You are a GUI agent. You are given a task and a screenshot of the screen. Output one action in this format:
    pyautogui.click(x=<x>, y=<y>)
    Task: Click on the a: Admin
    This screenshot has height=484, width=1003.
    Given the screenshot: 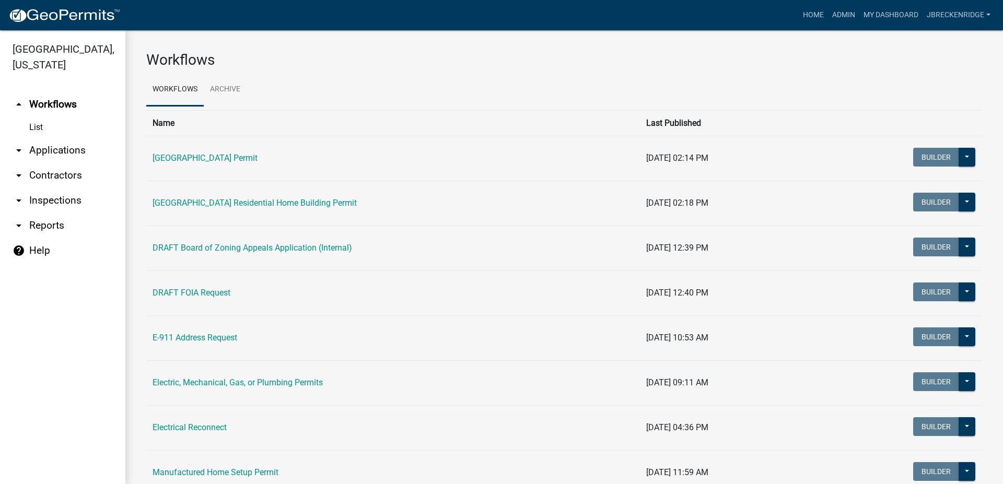 What is the action you would take?
    pyautogui.click(x=844, y=15)
    